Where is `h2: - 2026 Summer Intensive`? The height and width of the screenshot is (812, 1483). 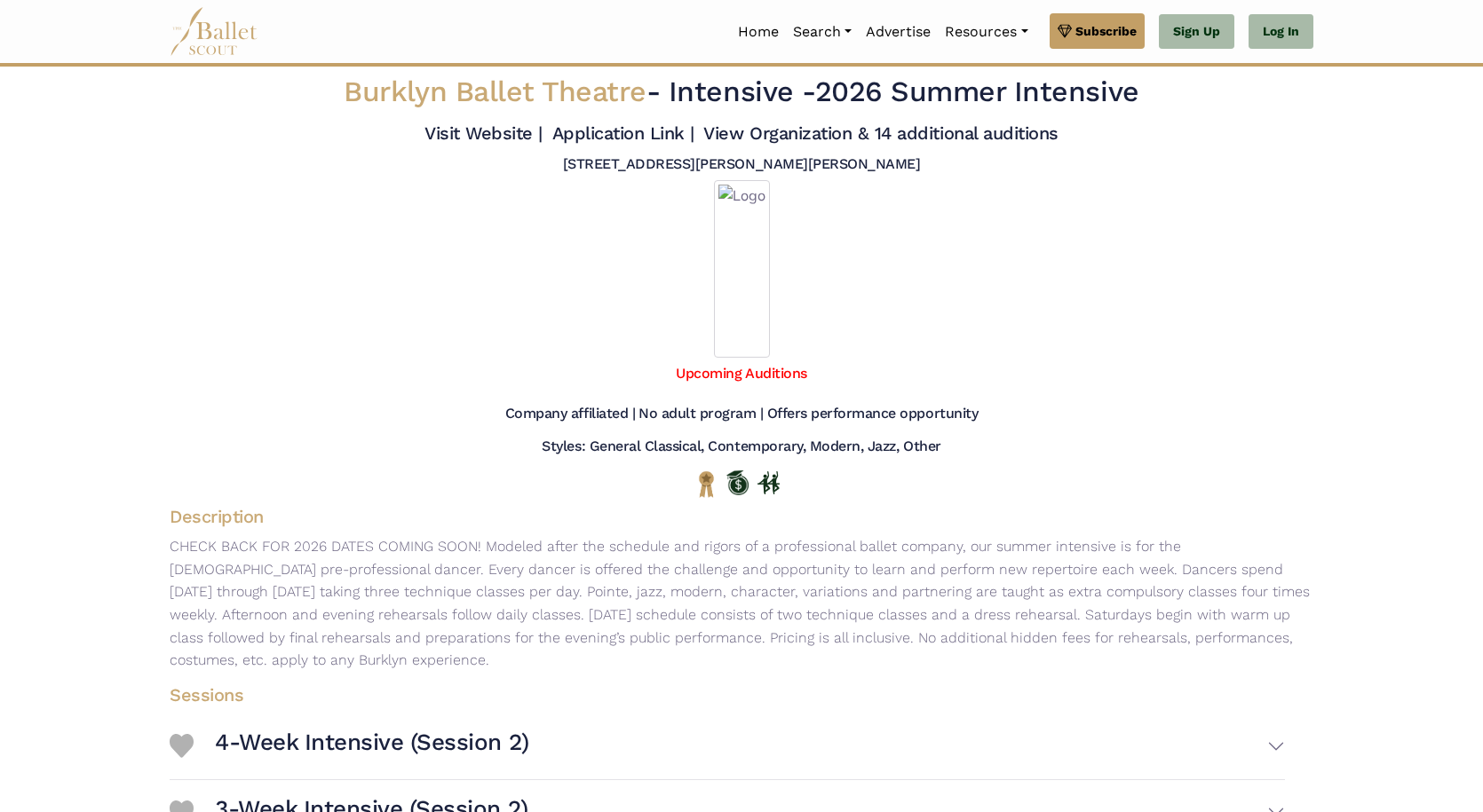
h2: - 2026 Summer Intensive is located at coordinates (741, 92).